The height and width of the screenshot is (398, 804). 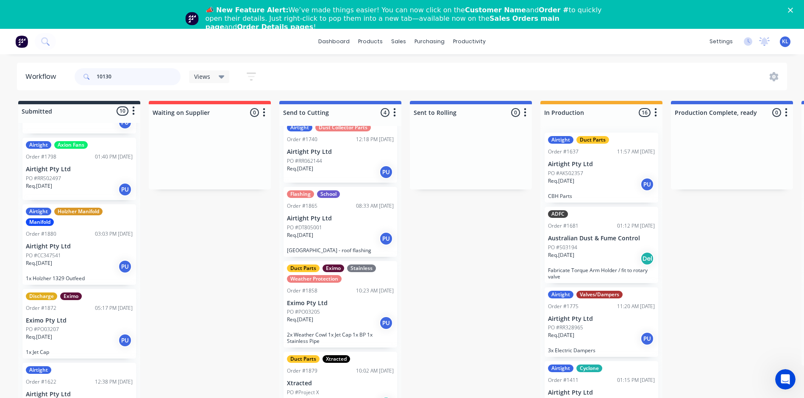 What do you see at coordinates (382, 22) in the screenshot?
I see `b: Sales Orders main page` at bounding box center [382, 22].